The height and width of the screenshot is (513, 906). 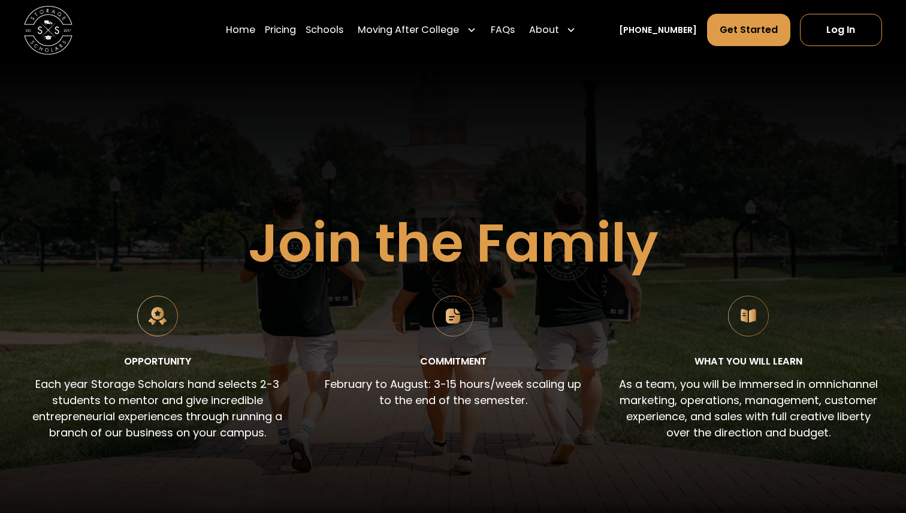 I want to click on div: What you will learn, so click(x=748, y=362).